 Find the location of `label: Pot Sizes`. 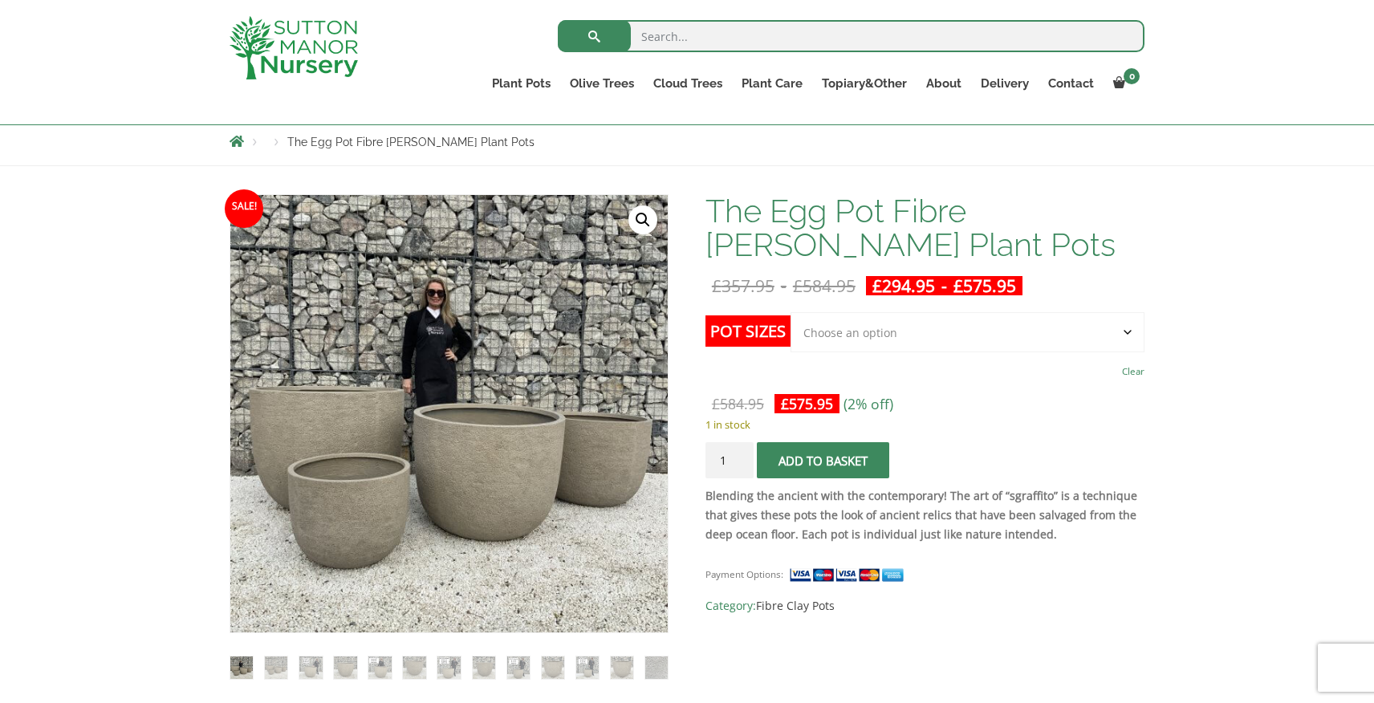

label: Pot Sizes is located at coordinates (748, 331).